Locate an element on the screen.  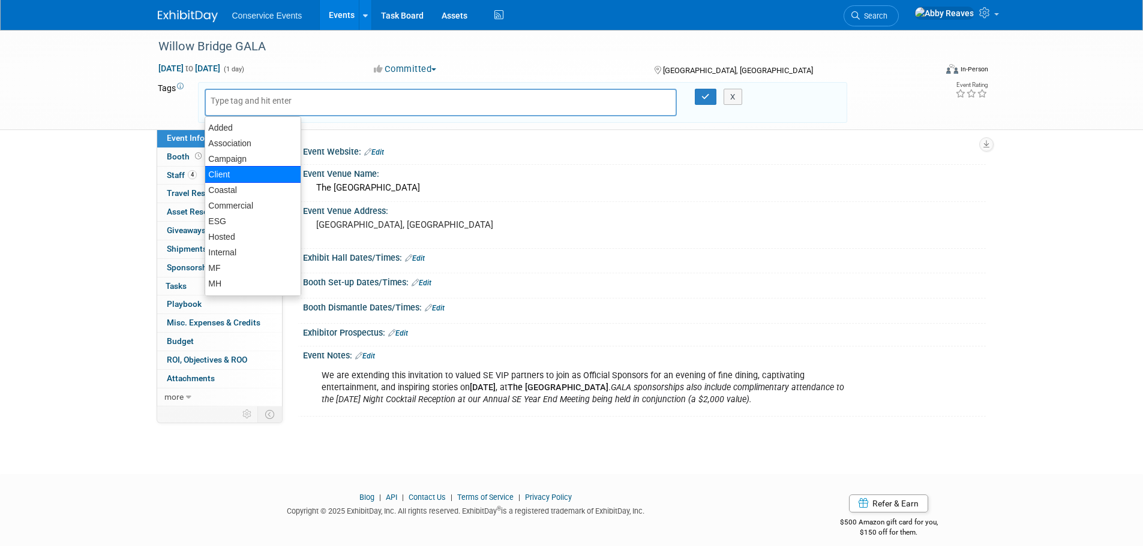
div: Client is located at coordinates (253, 175).